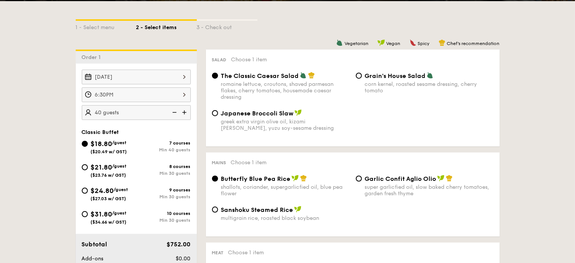 The width and height of the screenshot is (575, 263). I want to click on span: ($34.66 w/ GST), so click(109, 222).